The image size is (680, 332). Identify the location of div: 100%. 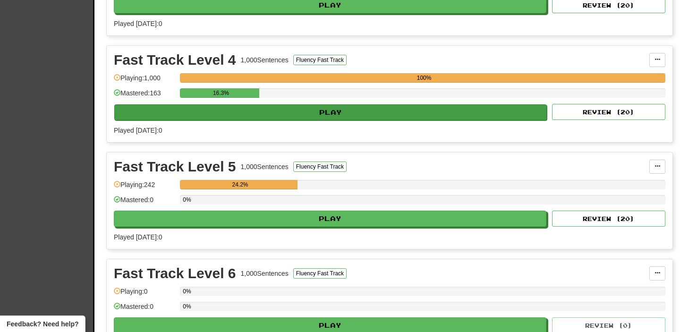
(424, 78).